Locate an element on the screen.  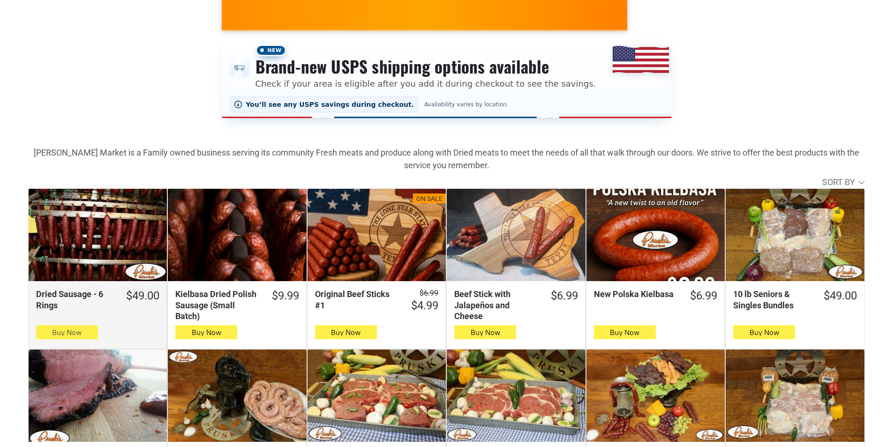
a: Beef Stick with Jalapeños and Cheese is located at coordinates (516, 235).